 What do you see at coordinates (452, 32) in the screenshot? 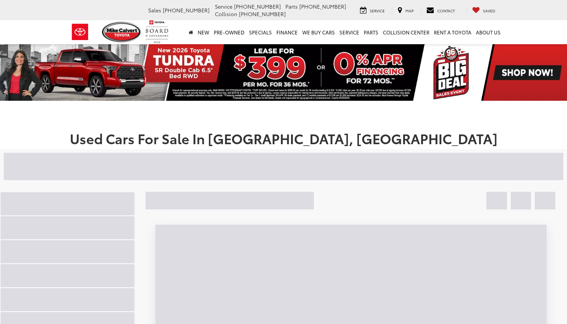
I see `a: Rent a Toyota` at bounding box center [452, 32].